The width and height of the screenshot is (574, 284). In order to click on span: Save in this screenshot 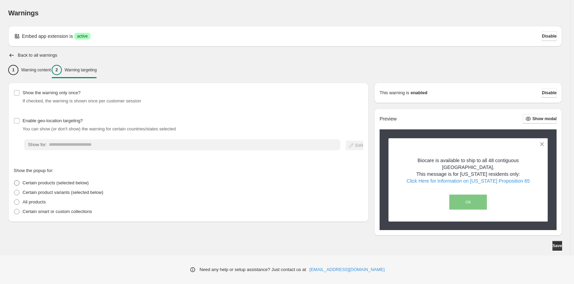, I will do `click(557, 246)`.